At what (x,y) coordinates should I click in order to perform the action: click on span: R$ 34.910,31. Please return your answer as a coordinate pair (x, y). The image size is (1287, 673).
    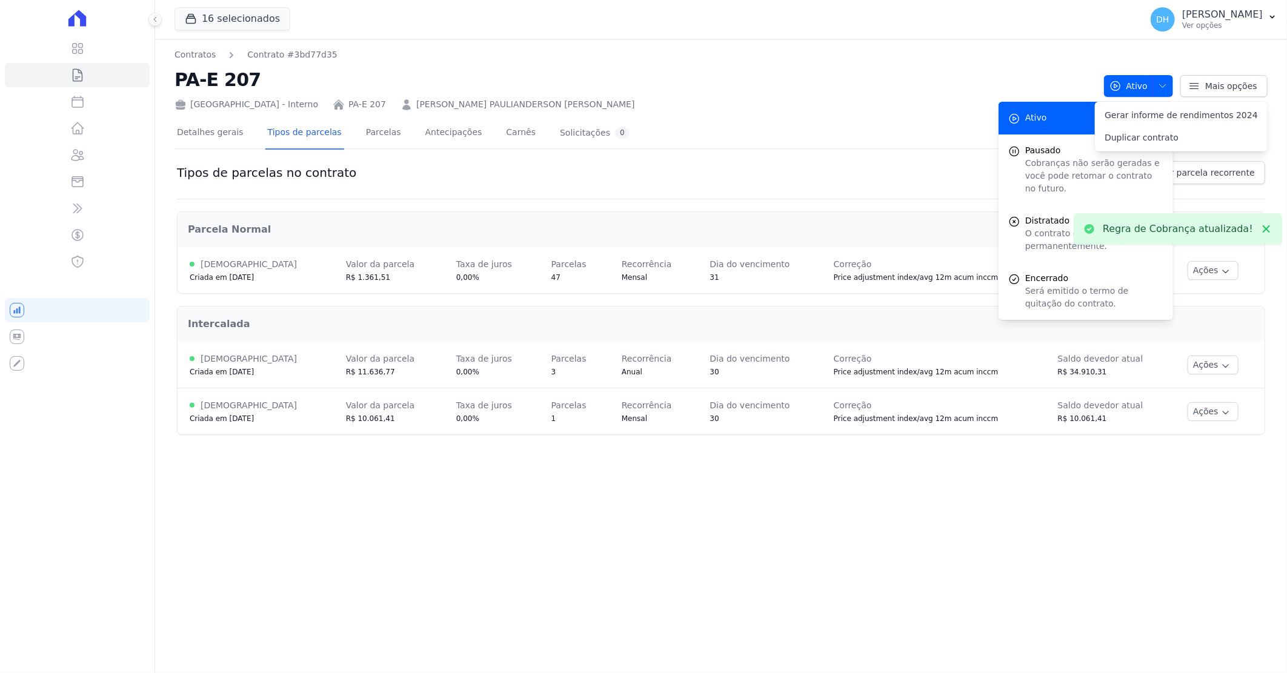
    Looking at the image, I should click on (1082, 372).